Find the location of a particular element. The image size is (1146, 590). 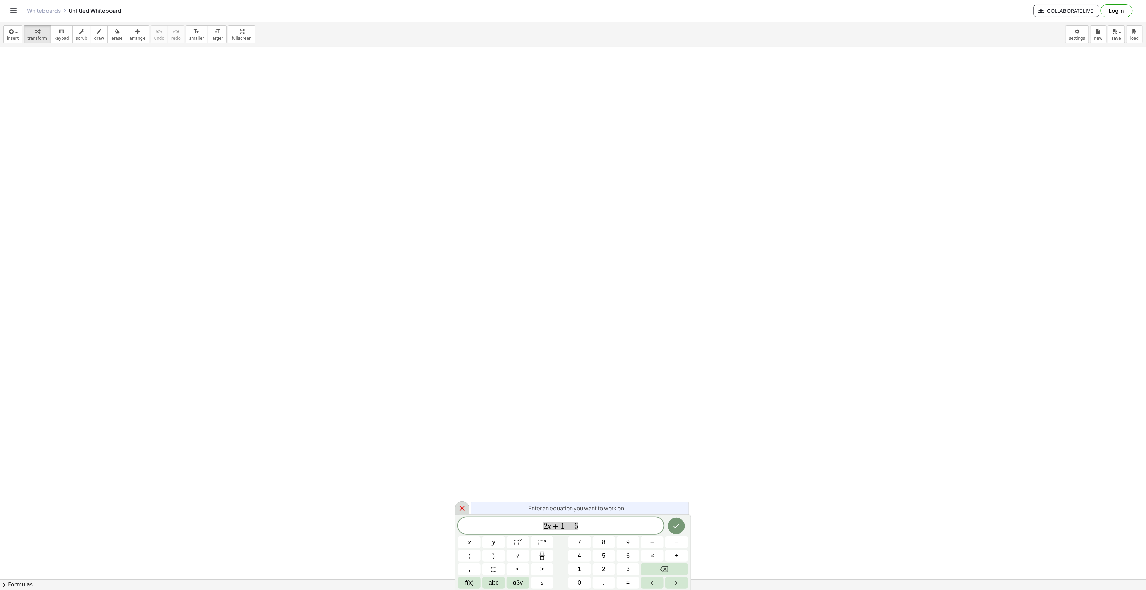

span: 0 is located at coordinates (580, 583).